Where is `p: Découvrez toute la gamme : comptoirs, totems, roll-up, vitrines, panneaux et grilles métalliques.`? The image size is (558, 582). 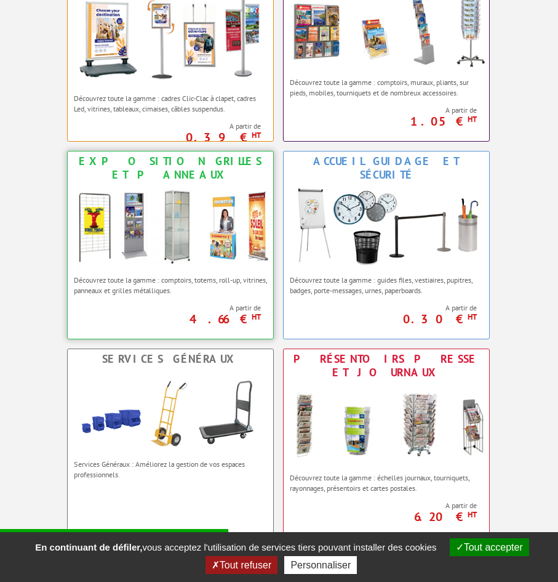 p: Découvrez toute la gamme : comptoirs, totems, roll-up, vitrines, panneaux et grilles métalliques. is located at coordinates (170, 285).